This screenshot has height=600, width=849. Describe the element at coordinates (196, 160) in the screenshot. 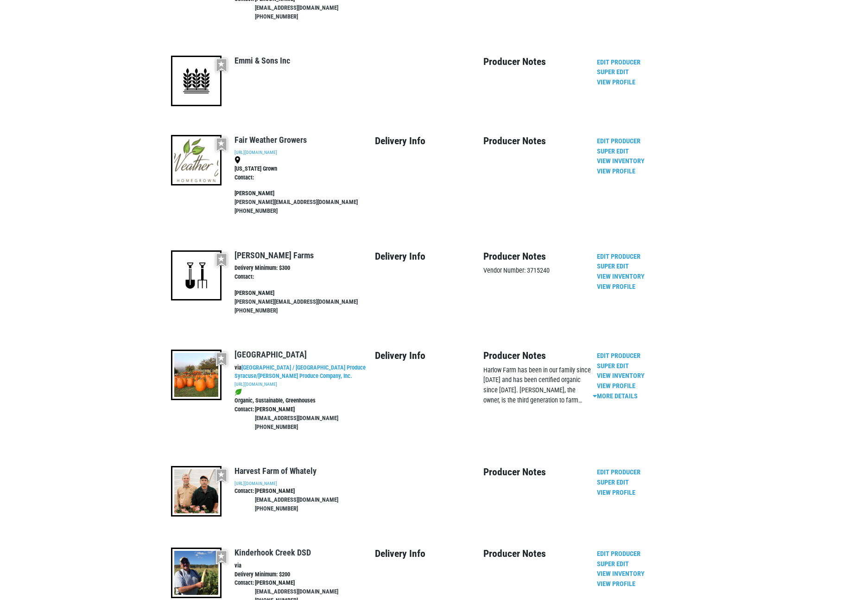

I see `img: thumbnail-66b73ed789e5fdb011f67f3ae1eff6c2.png` at that location.